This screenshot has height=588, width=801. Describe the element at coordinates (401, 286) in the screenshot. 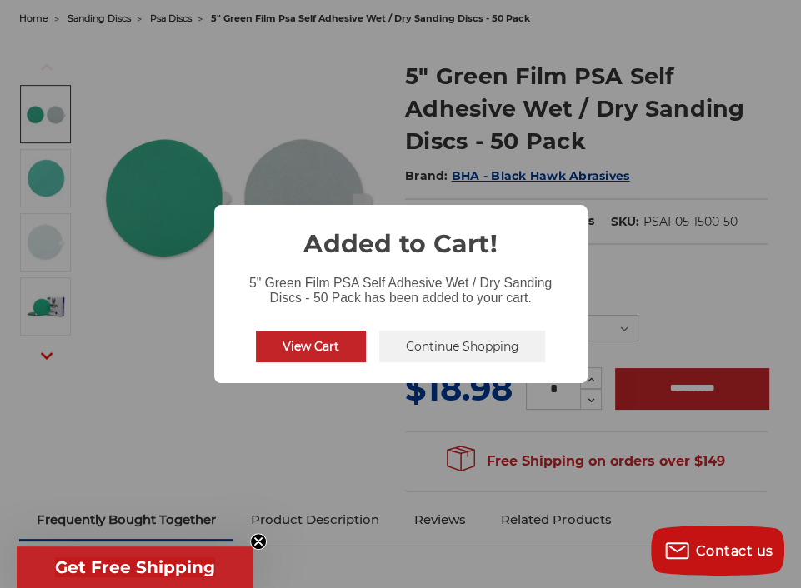

I see `div: 5" Green Film PSA Self Adhesive Wet / Dry Sanding Discs - 50 Pack has been added to your cart.` at that location.